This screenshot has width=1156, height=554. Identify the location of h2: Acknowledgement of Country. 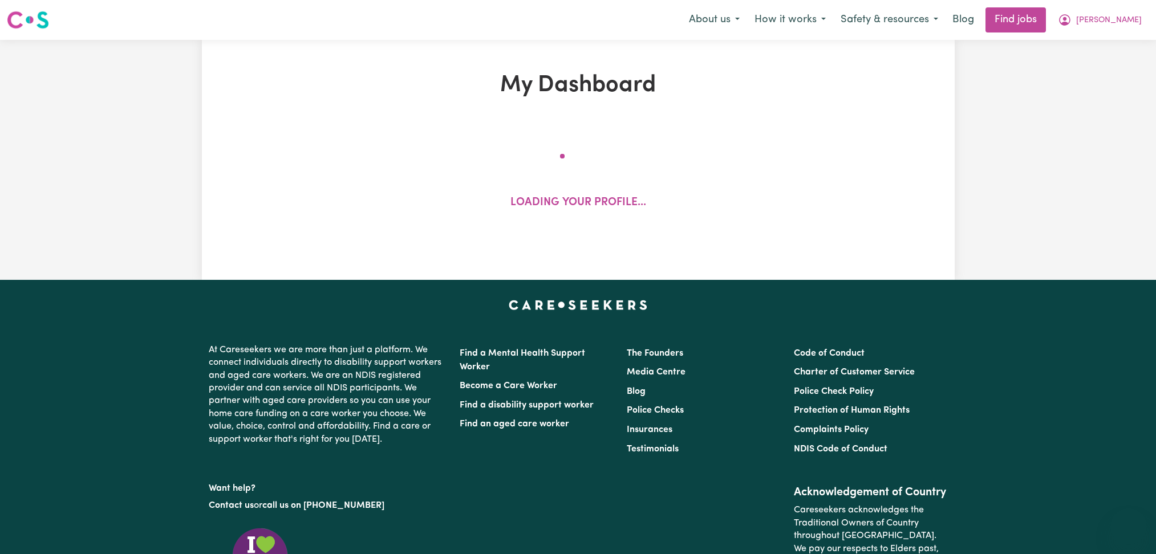
(870, 493).